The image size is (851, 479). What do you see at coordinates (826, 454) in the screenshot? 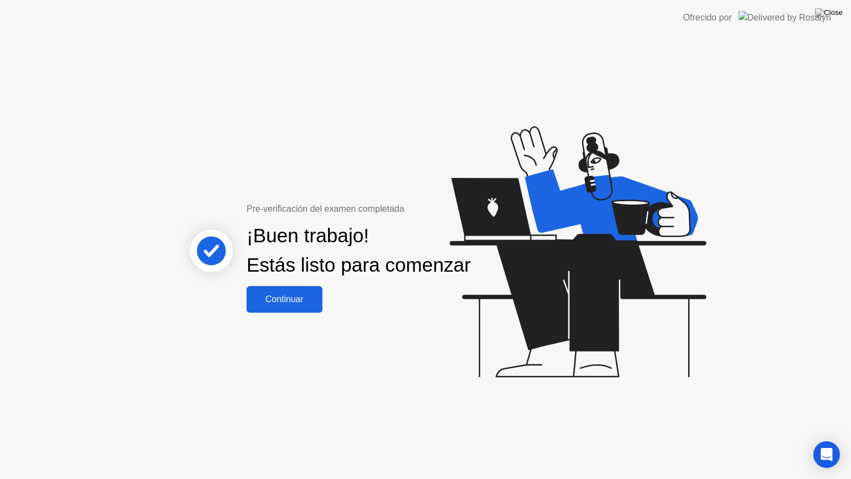
I see `div: Open Intercom Messenger` at bounding box center [826, 454].